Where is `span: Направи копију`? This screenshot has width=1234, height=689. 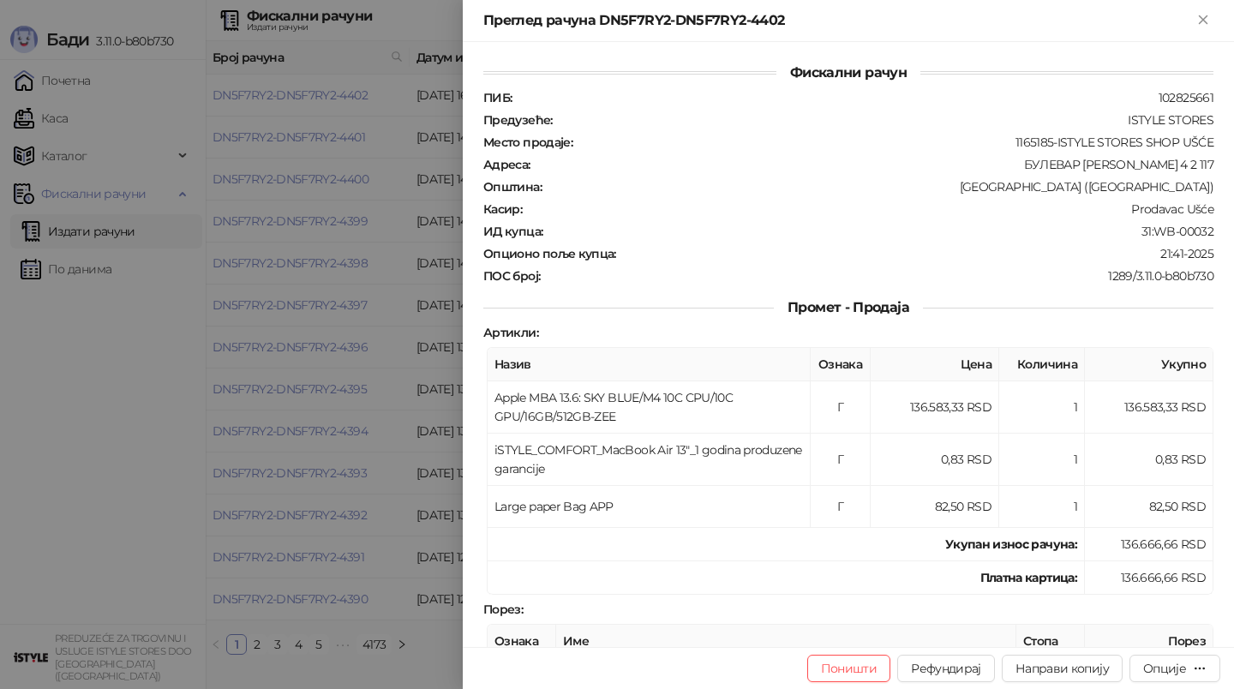
span: Направи копију is located at coordinates (1062, 668).